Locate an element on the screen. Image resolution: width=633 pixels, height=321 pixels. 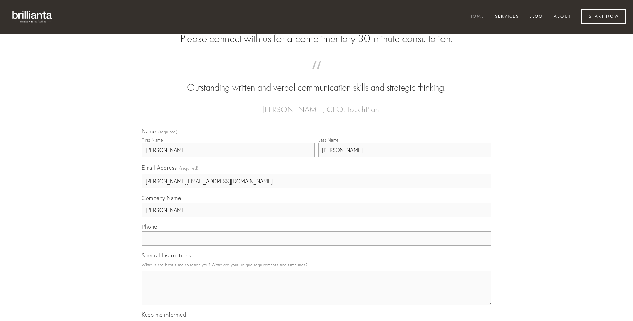
span: Company Name is located at coordinates (161, 198).